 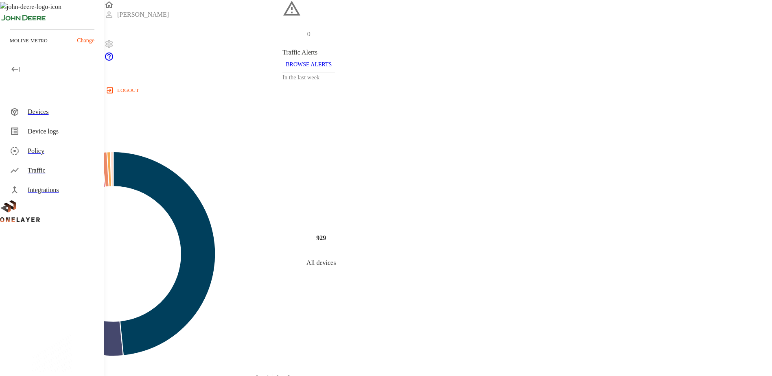 What do you see at coordinates (109, 59) in the screenshot?
I see `span: Support Portal` at bounding box center [109, 59].